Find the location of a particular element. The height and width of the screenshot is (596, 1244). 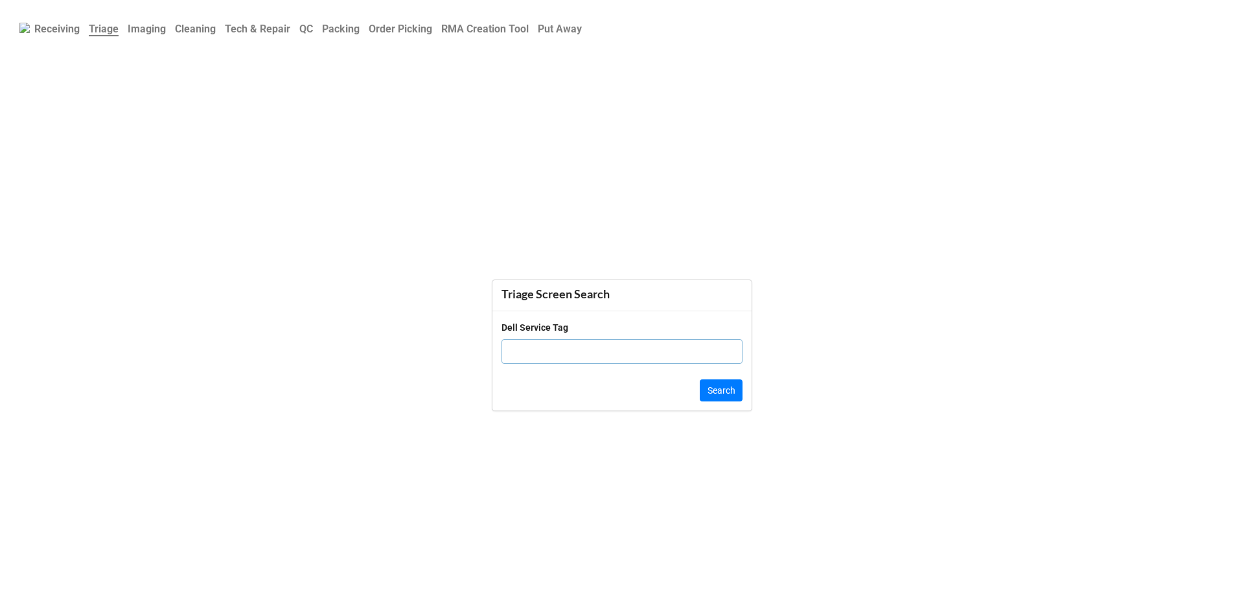

a: Receiving is located at coordinates (57, 29).